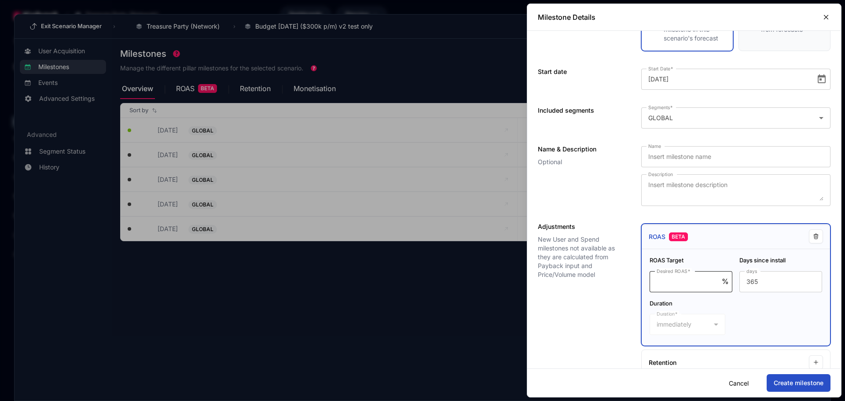  I want to click on span: GLOBAL, so click(661, 118).